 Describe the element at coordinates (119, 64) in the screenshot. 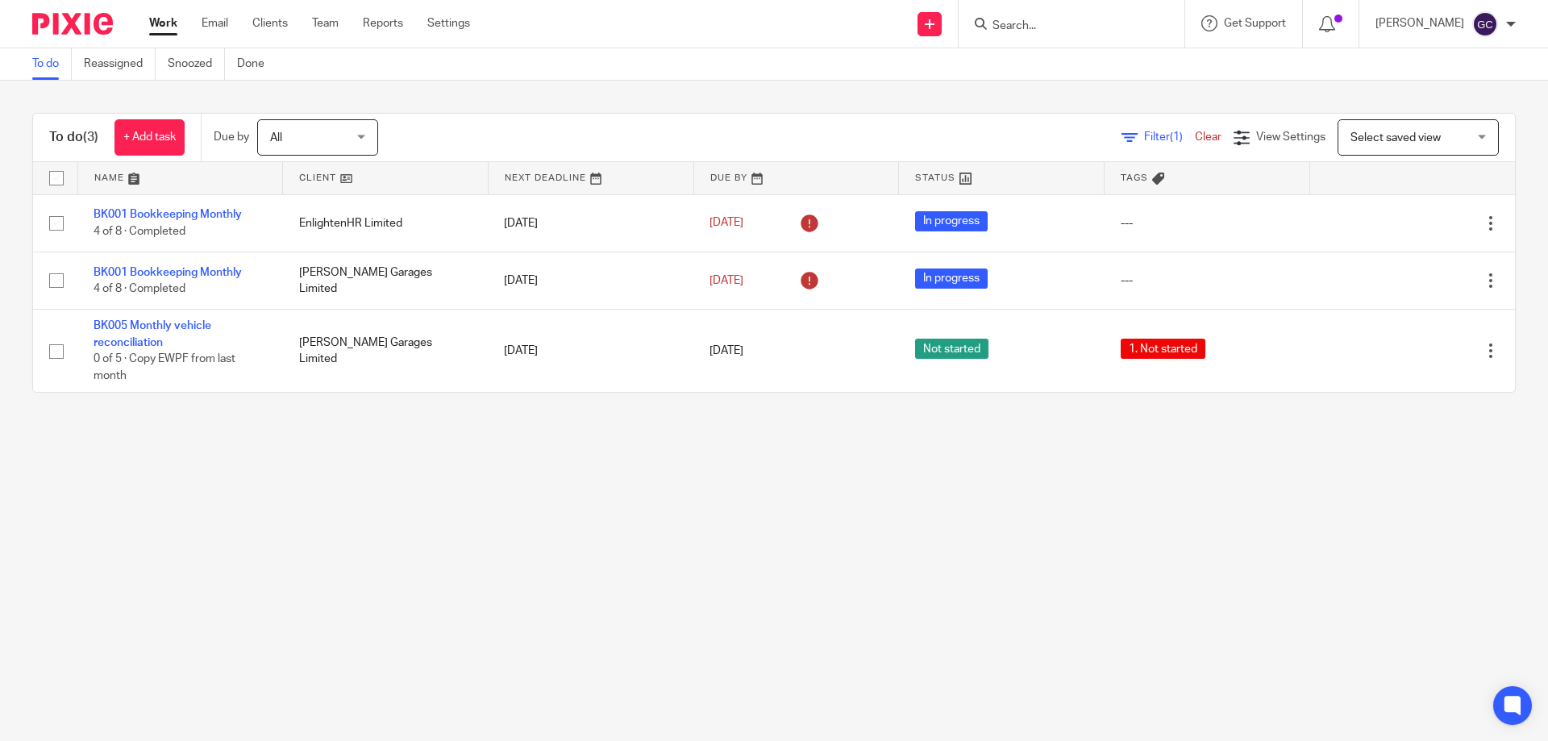

I see `a: Reassigned` at that location.